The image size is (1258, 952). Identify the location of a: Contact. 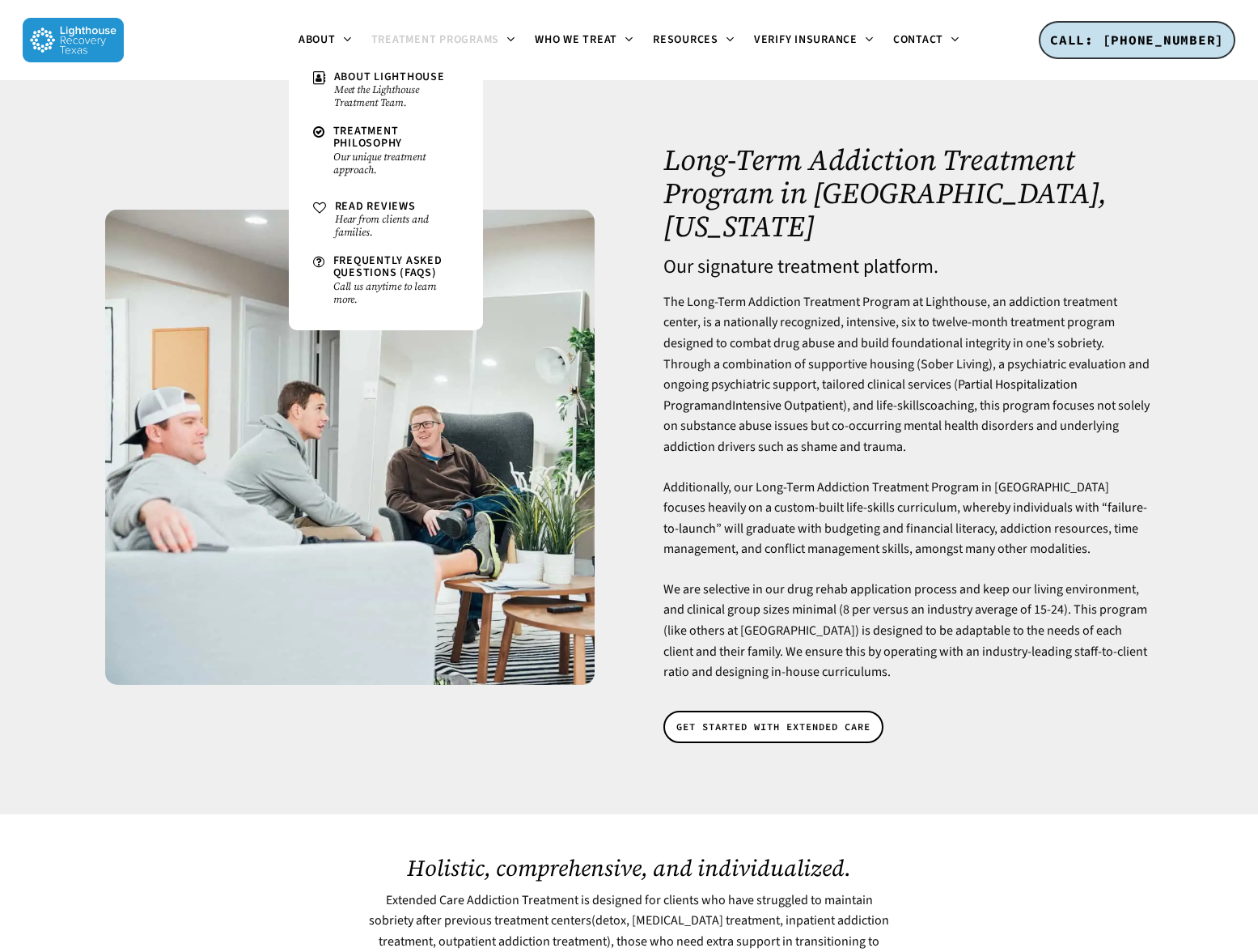
(926, 40).